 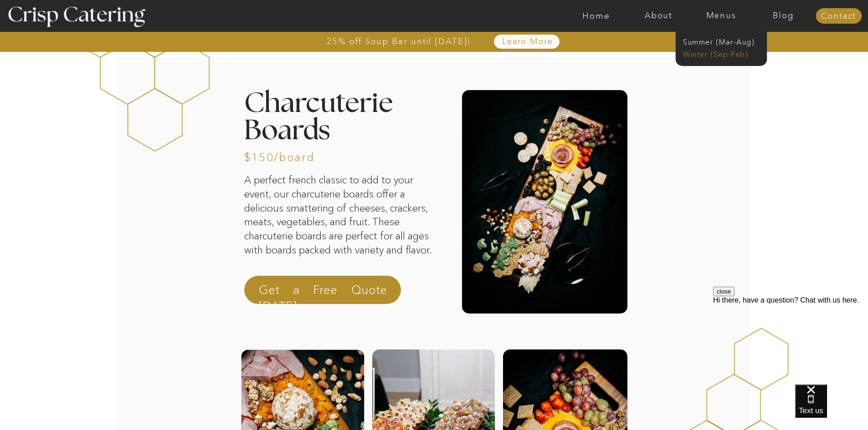 I want to click on nav: Summer (Mar-Aug), so click(x=723, y=41).